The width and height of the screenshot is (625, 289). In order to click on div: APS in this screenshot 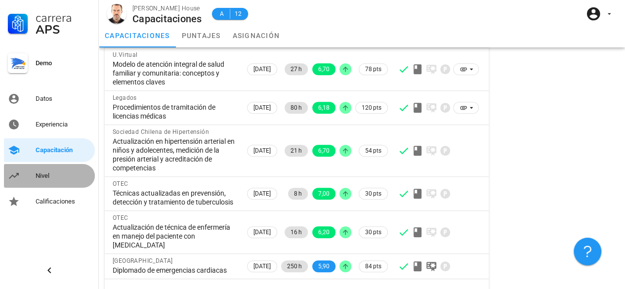, I will do `click(63, 30)`.